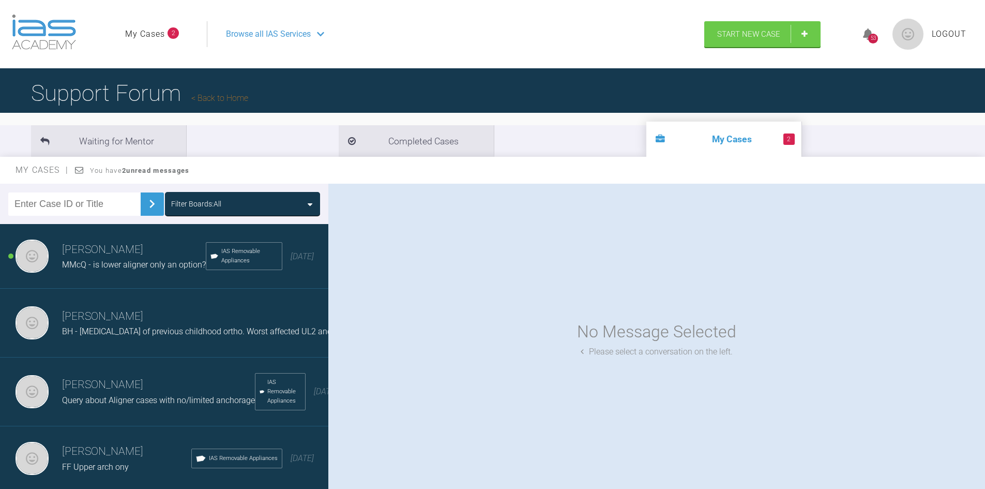 The width and height of the screenshot is (985, 489). I want to click on li: Waiting for Mentor, so click(109, 141).